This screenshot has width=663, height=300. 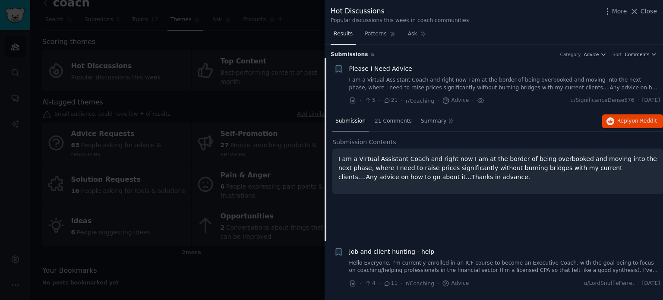 What do you see at coordinates (570, 54) in the screenshot?
I see `div: Category` at bounding box center [570, 54].